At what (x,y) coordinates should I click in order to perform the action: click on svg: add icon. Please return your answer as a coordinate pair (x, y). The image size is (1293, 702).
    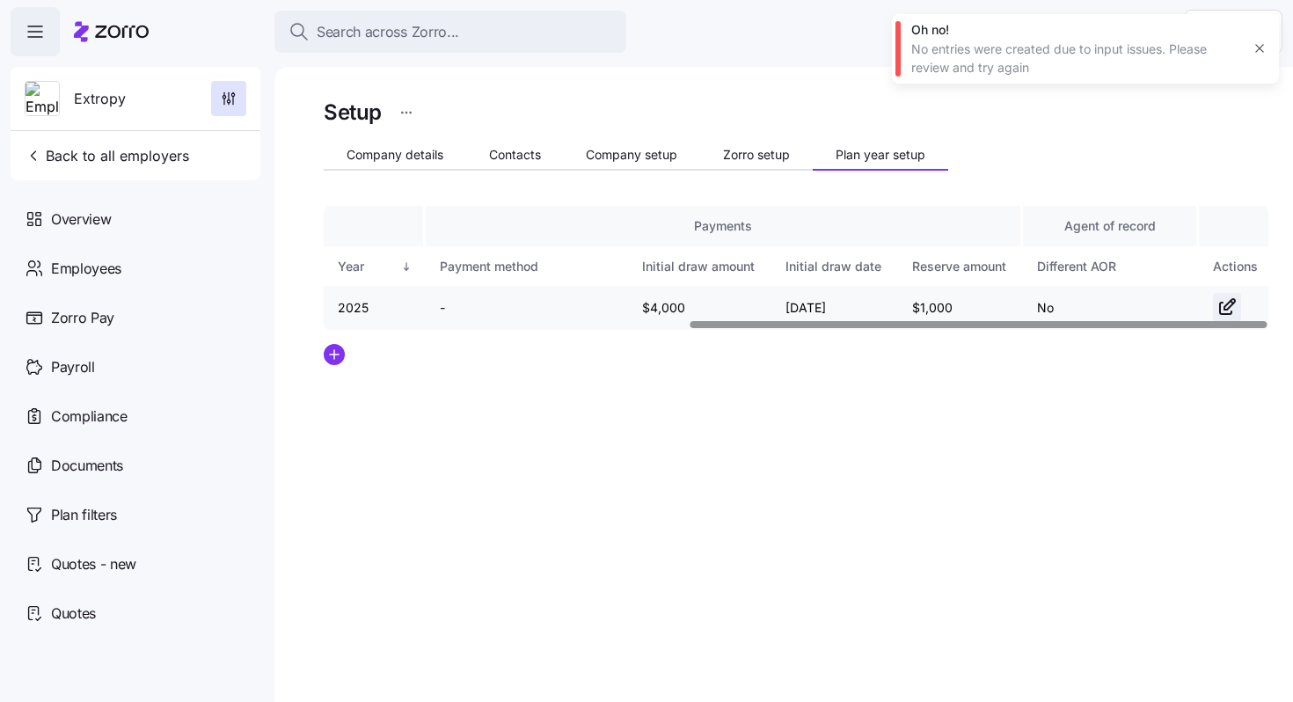
    Looking at the image, I should click on (334, 354).